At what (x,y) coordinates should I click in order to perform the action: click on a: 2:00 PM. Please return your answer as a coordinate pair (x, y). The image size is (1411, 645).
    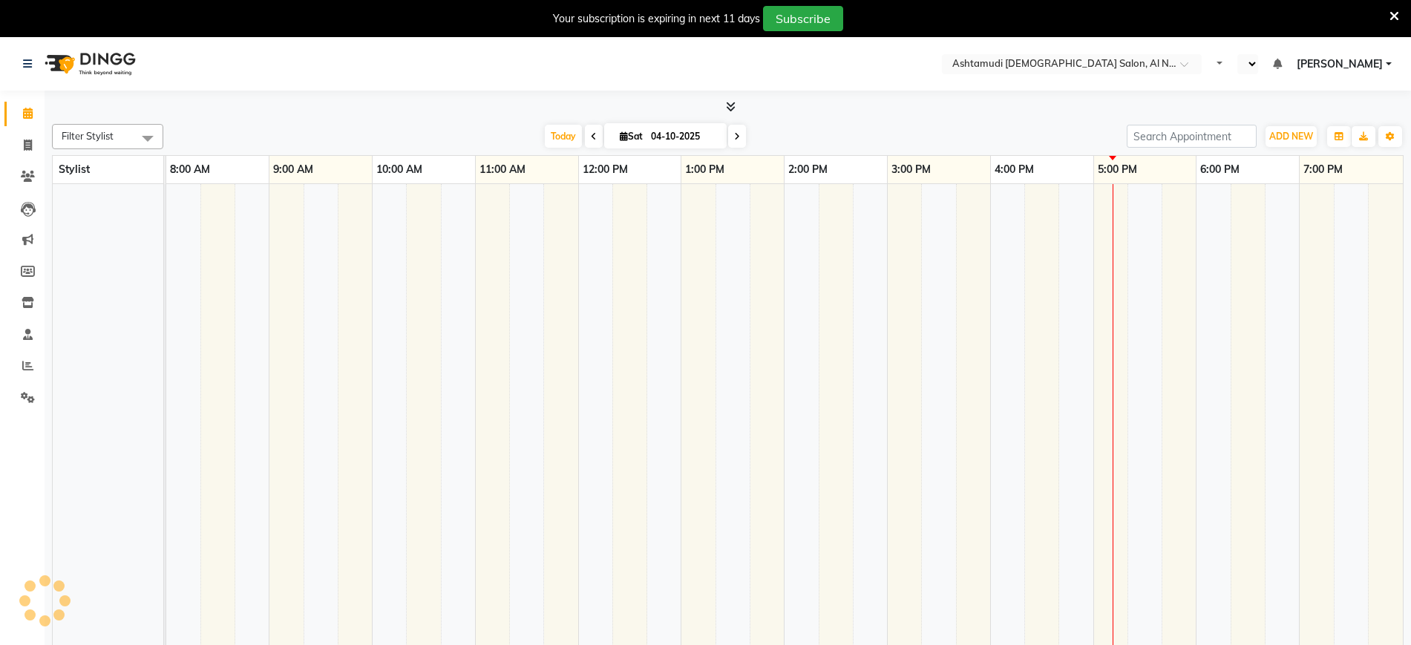
    Looking at the image, I should click on (808, 169).